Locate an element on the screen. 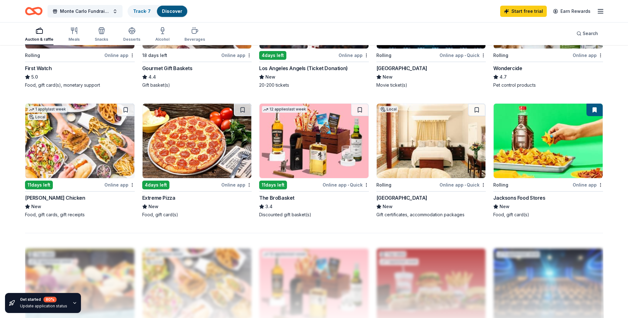  button: Alcohol is located at coordinates (162, 35).